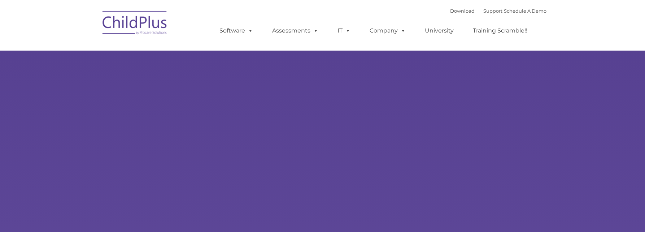 The image size is (645, 232). What do you see at coordinates (462, 11) in the screenshot?
I see `a: Download` at bounding box center [462, 11].